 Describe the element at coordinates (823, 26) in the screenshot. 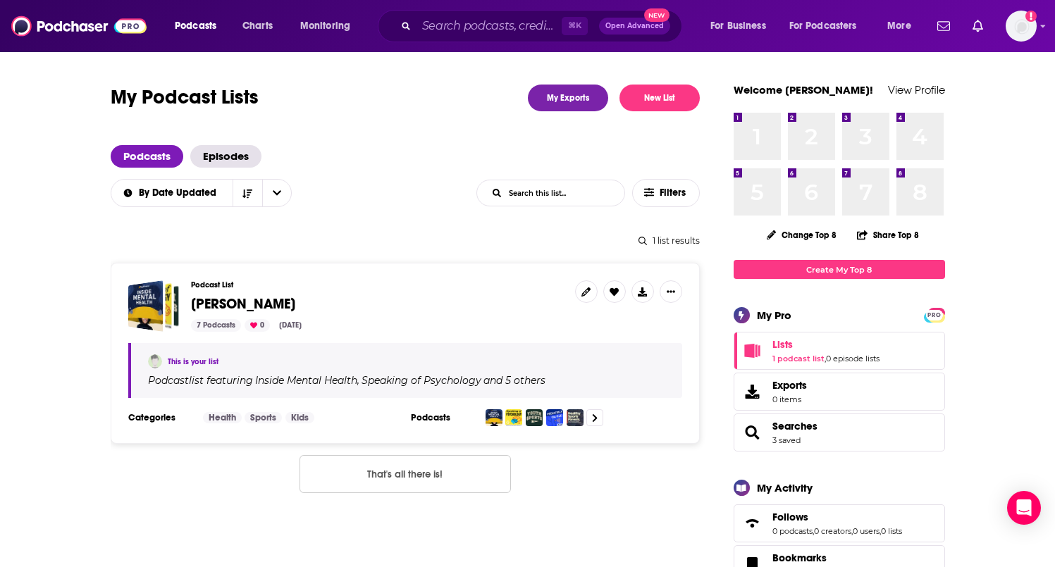

I see `span: For Podcasters` at that location.